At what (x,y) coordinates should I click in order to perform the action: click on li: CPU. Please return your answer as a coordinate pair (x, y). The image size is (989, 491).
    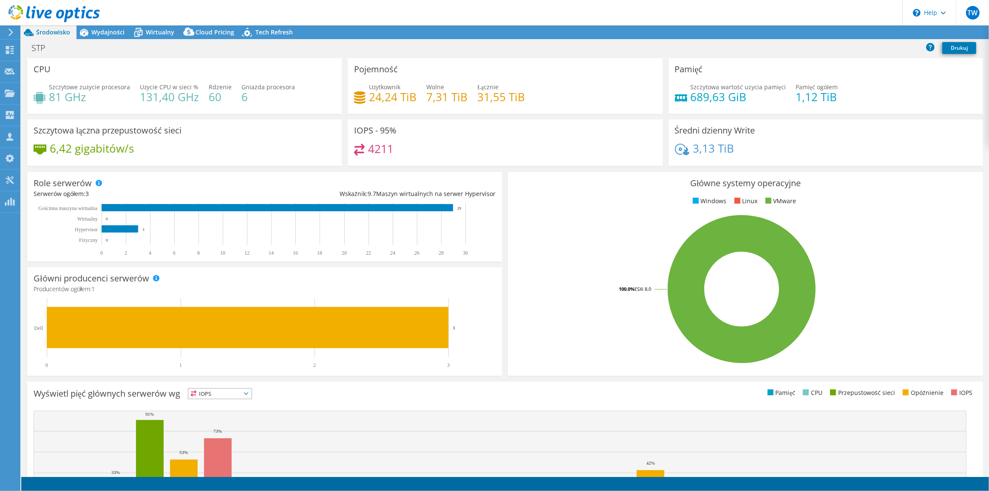
    Looking at the image, I should click on (812, 393).